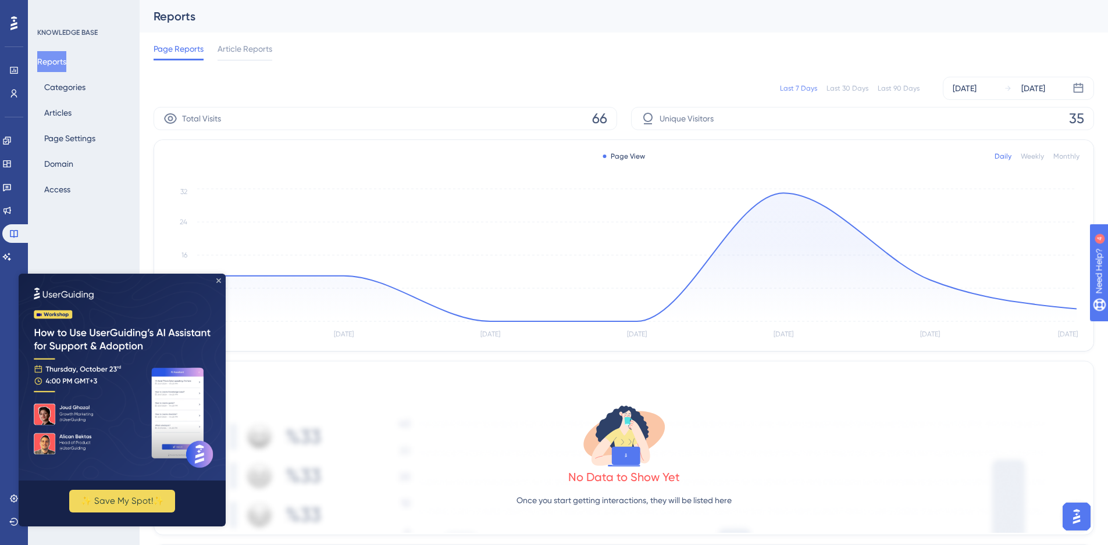 This screenshot has width=1108, height=545. What do you see at coordinates (57, 190) in the screenshot?
I see `button: Access` at bounding box center [57, 190].